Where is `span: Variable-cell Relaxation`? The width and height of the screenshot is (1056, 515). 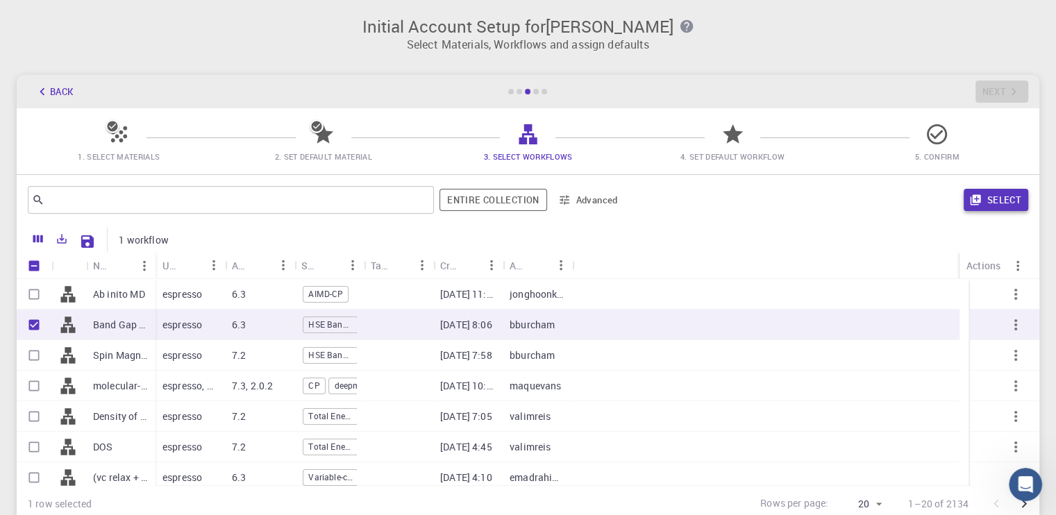 span: Variable-cell Relaxation is located at coordinates (331, 477).